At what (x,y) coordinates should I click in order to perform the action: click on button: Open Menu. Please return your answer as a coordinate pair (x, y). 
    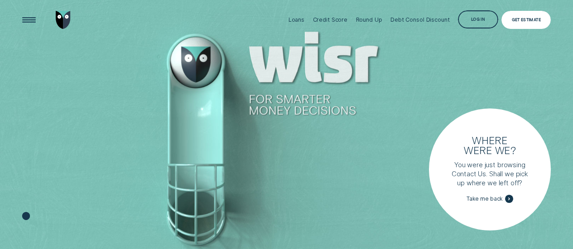
    Looking at the image, I should click on (29, 20).